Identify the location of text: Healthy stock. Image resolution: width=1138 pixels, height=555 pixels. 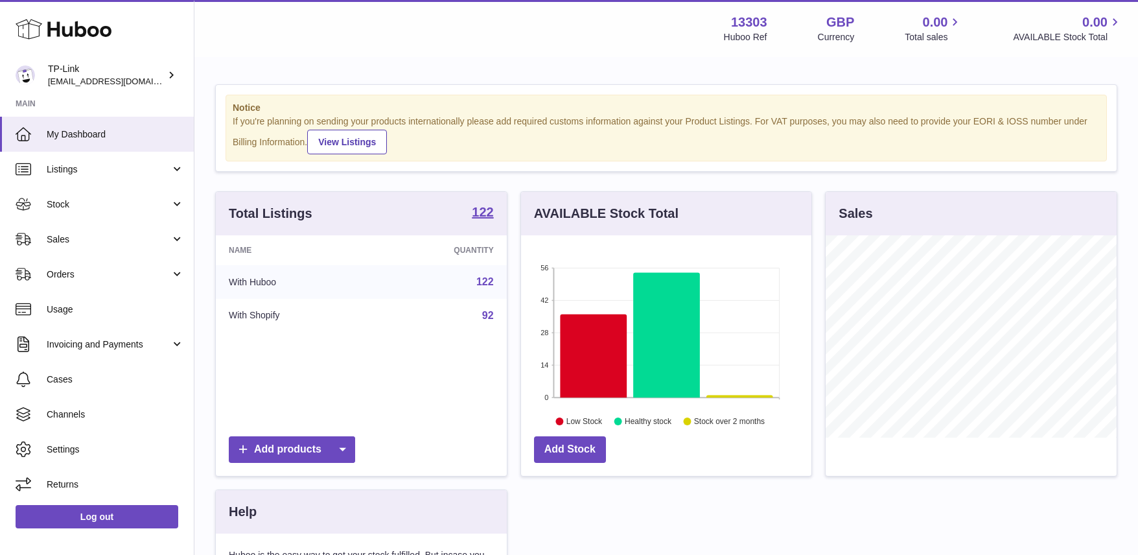
(648, 421).